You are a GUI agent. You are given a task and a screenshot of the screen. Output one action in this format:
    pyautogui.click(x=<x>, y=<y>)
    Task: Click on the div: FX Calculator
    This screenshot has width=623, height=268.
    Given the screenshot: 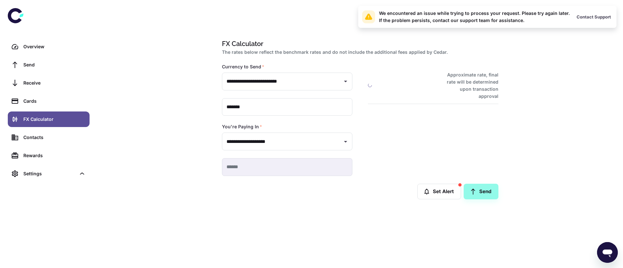 What is the action you would take?
    pyautogui.click(x=55, y=119)
    